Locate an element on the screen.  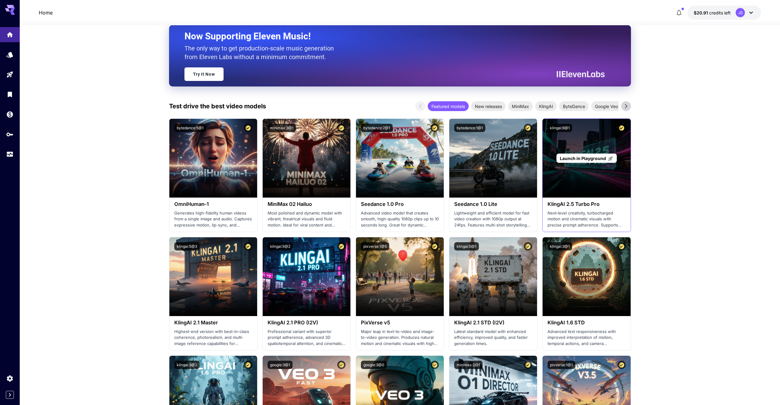
div: Models is located at coordinates (10, 53).